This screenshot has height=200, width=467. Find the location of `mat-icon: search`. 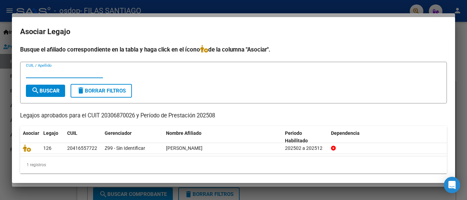

mat-icon: search is located at coordinates (35, 90).